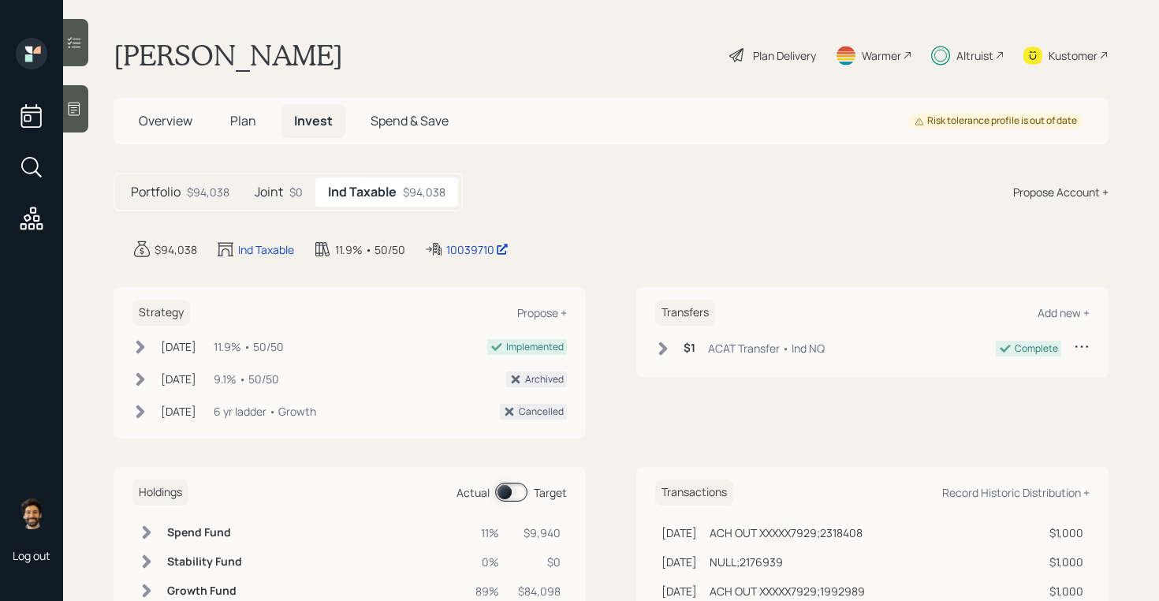 This screenshot has height=601, width=1159. What do you see at coordinates (685, 312) in the screenshot?
I see `h6: Transfers` at bounding box center [685, 312].